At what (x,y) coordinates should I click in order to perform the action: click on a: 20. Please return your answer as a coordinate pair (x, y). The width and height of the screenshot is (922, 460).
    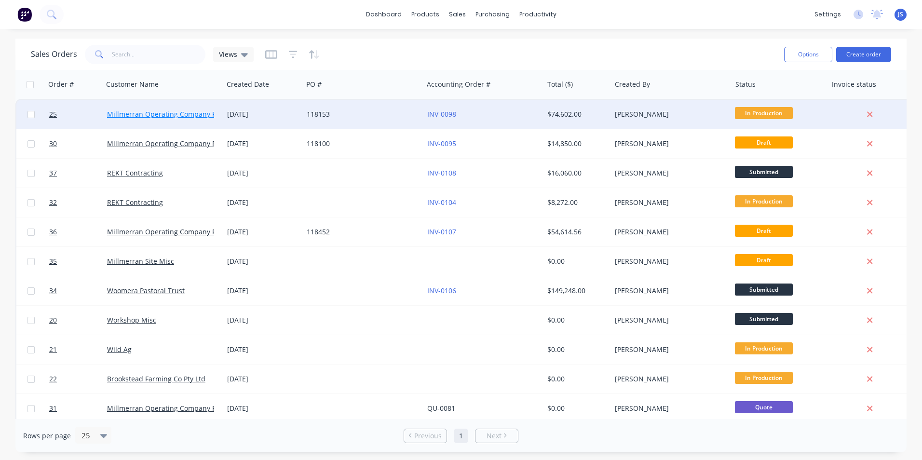
    Looking at the image, I should click on (78, 320).